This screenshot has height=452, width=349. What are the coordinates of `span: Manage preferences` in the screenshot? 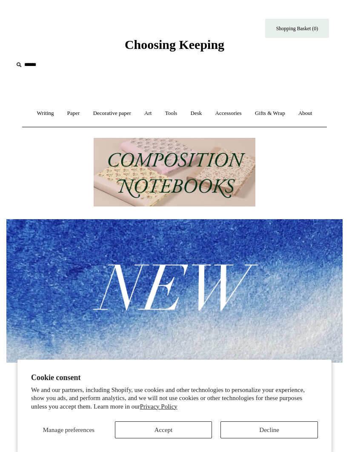 It's located at (69, 430).